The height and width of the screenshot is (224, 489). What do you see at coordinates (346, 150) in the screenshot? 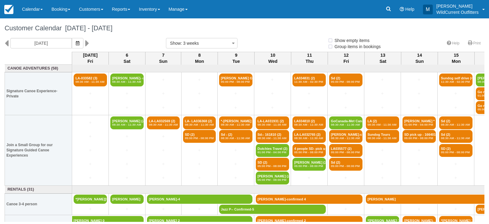
I see `a: LA035577 (2)05:00 PM - 08:00 PM` at bounding box center [346, 150].